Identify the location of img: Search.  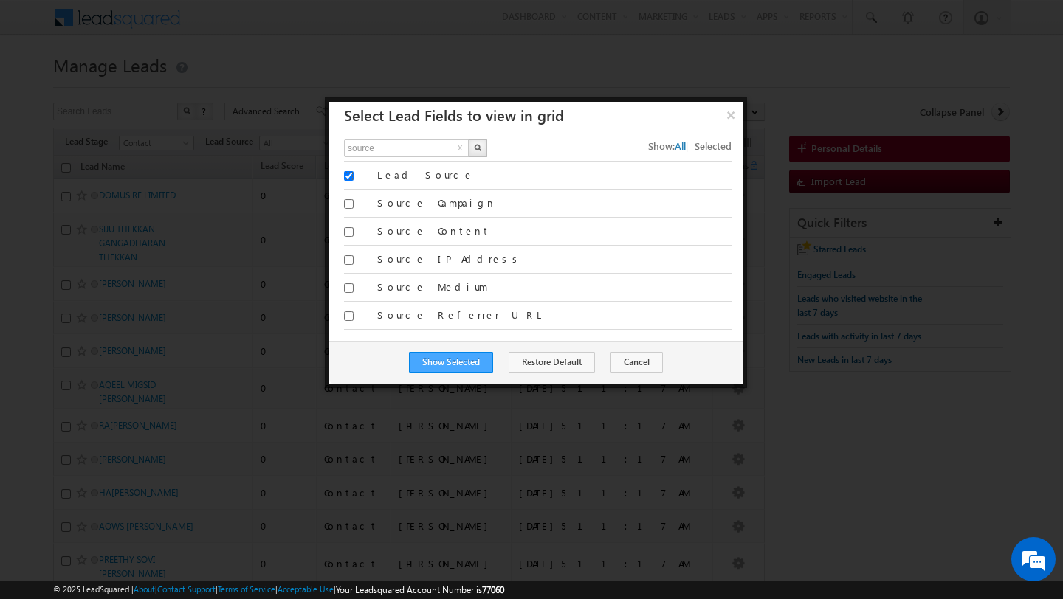
(477, 148).